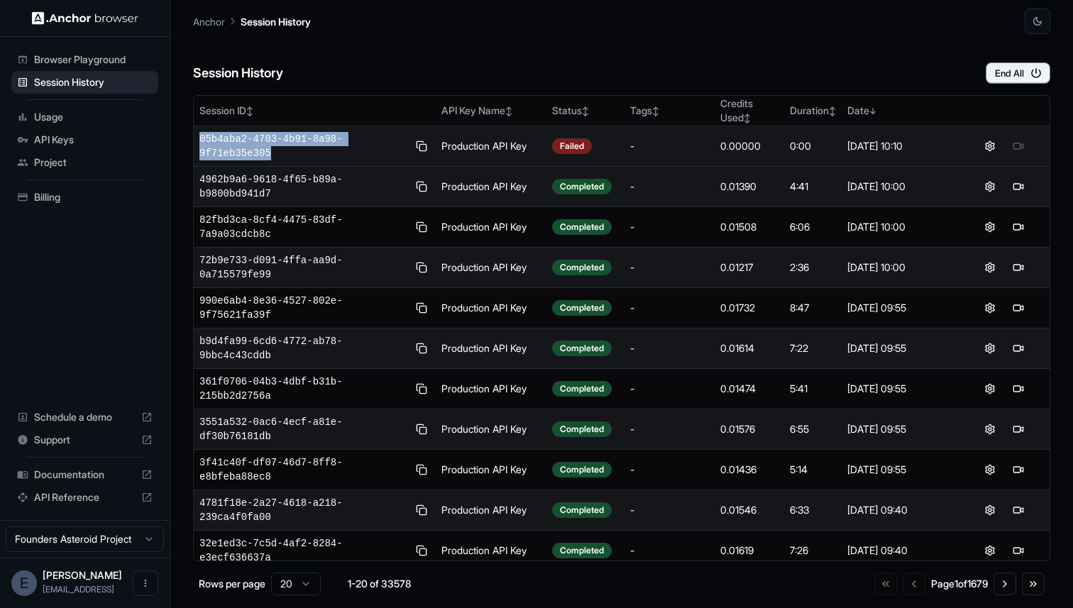 The width and height of the screenshot is (1073, 608). Describe the element at coordinates (82, 575) in the screenshot. I see `span: Edward Upton` at that location.